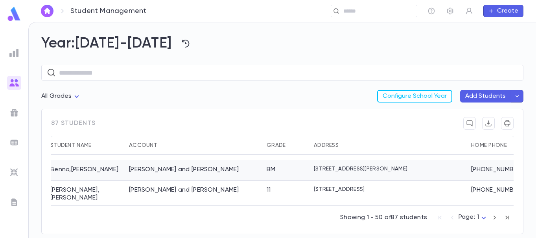  I want to click on span: 87 students, so click(73, 124).